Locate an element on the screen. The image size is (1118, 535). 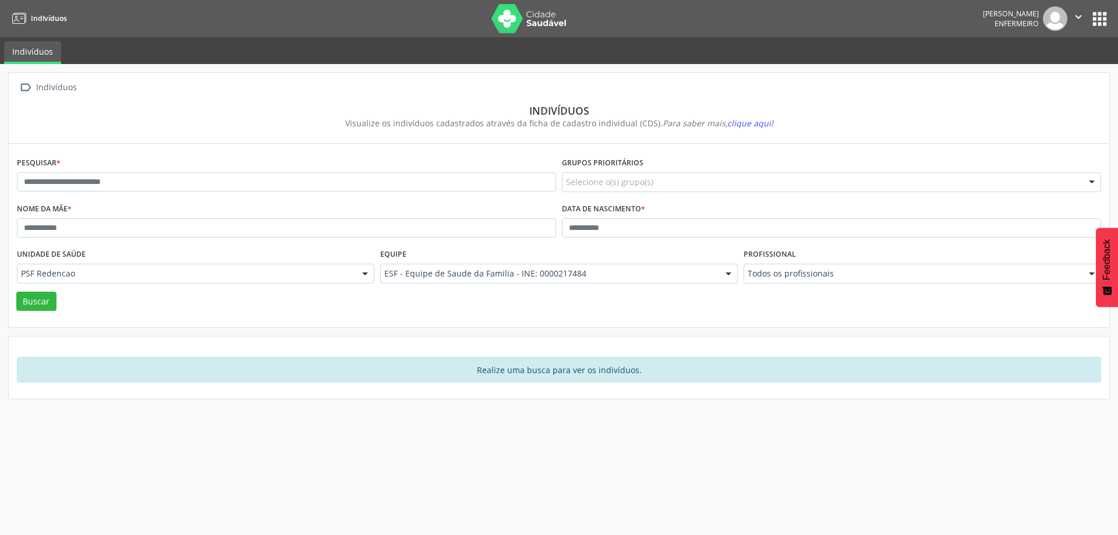
label: Data de nascimento is located at coordinates (603, 209).